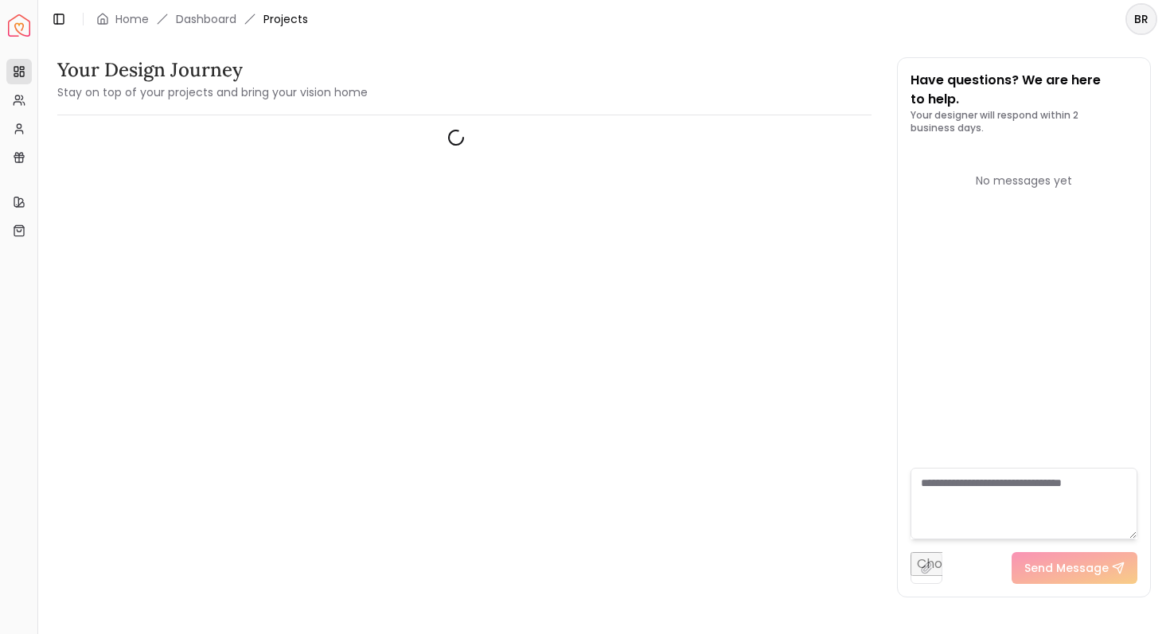  I want to click on img: Spacejoy Logo, so click(19, 25).